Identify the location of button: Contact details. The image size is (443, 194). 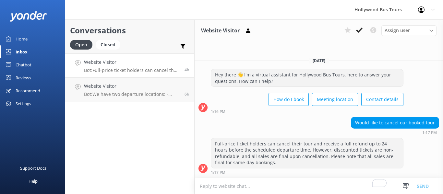
(382, 100).